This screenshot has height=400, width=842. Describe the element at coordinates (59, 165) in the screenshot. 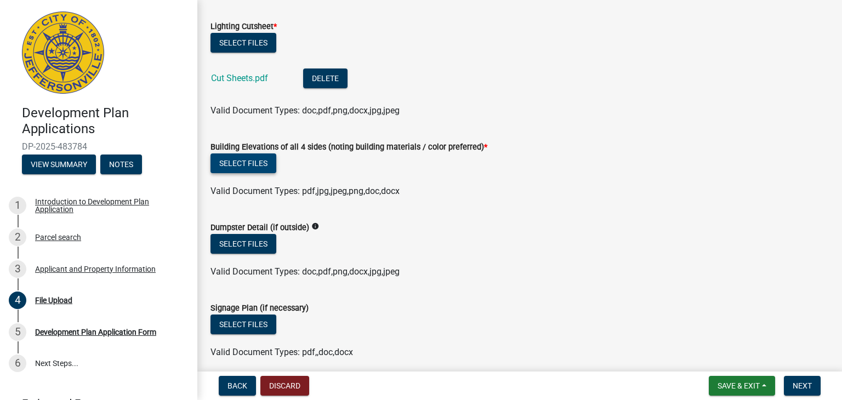

I see `wm-modal-confirm: Summary` at that location.